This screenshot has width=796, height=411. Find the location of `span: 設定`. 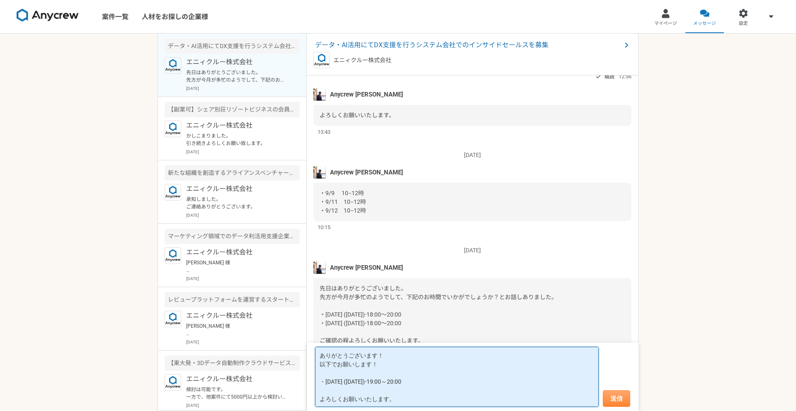

span: 設定 is located at coordinates (743, 24).